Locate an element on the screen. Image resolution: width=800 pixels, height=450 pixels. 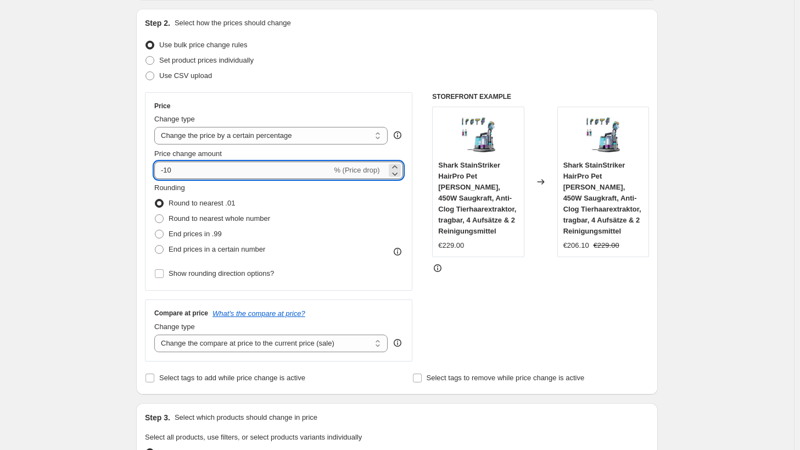
span: Round to nearest .01 is located at coordinates (202, 203).